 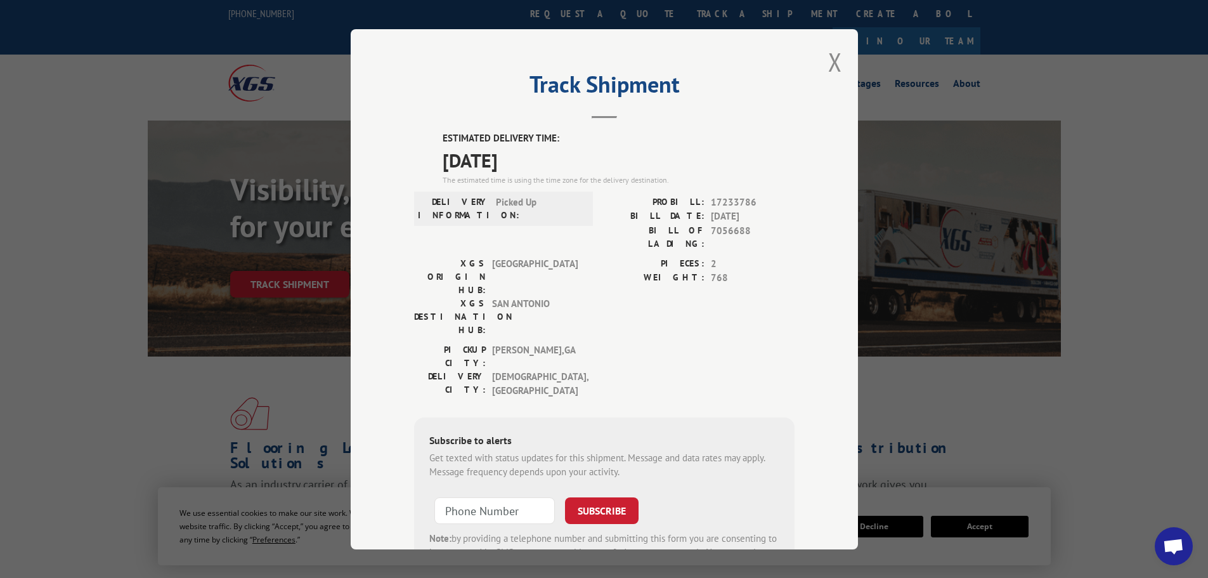 What do you see at coordinates (655, 237) in the screenshot?
I see `label: BILL OF LADING:` at bounding box center [655, 237].